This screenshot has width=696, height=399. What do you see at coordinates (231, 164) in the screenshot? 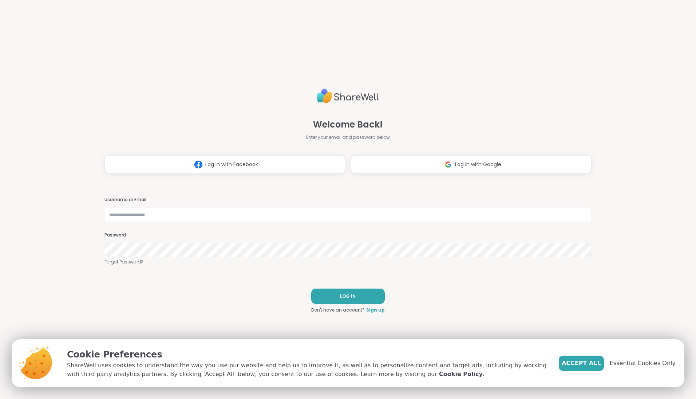
I see `span: Log in with Facebook` at bounding box center [231, 164].